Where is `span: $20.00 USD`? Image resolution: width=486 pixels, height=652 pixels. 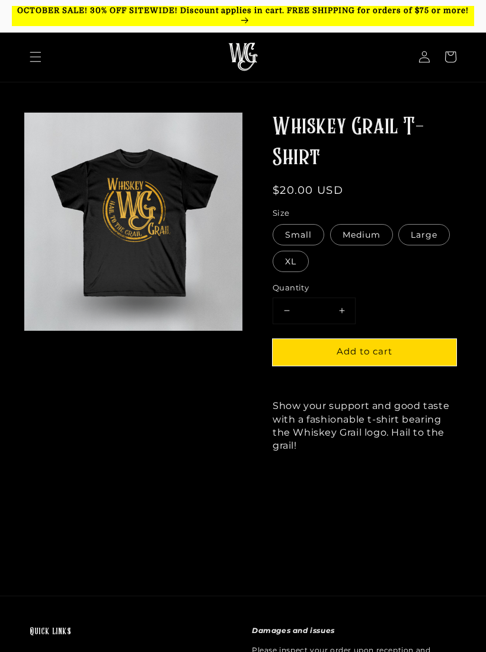
span: $20.00 USD is located at coordinates (308, 190).